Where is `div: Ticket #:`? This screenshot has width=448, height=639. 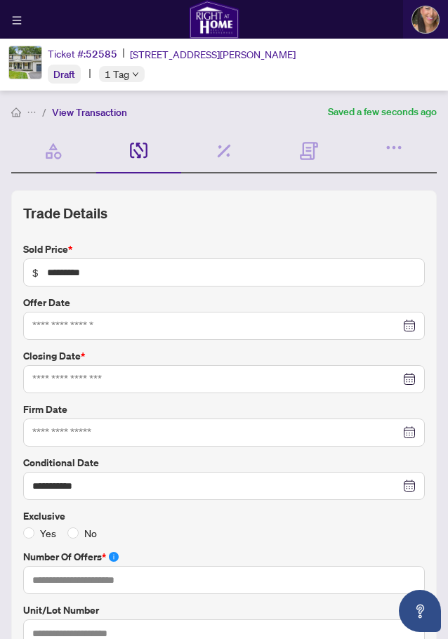 div: Ticket #: is located at coordinates (82, 53).